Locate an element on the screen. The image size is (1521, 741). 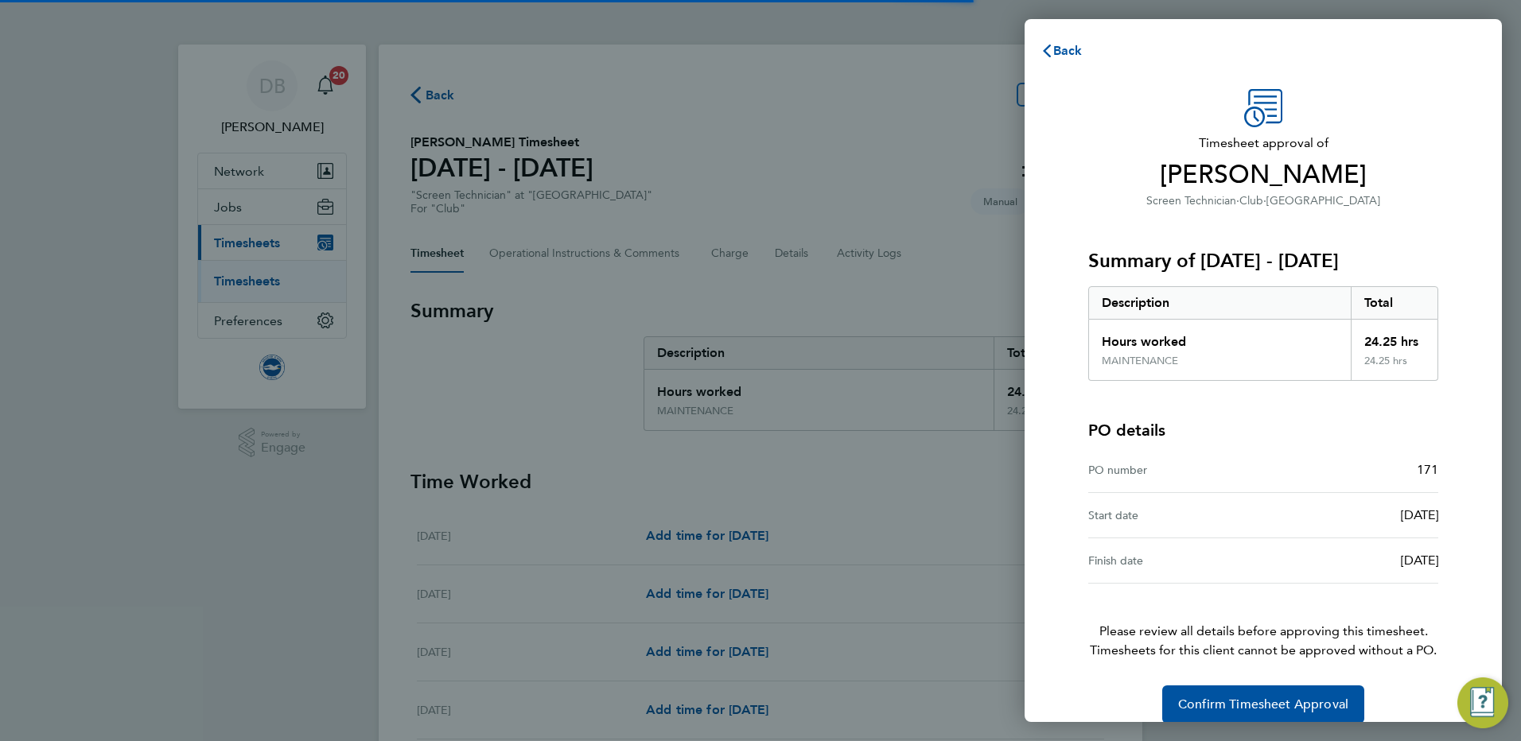
div: Summary of 01 - 31 Aug 2025 is located at coordinates (1263, 333).